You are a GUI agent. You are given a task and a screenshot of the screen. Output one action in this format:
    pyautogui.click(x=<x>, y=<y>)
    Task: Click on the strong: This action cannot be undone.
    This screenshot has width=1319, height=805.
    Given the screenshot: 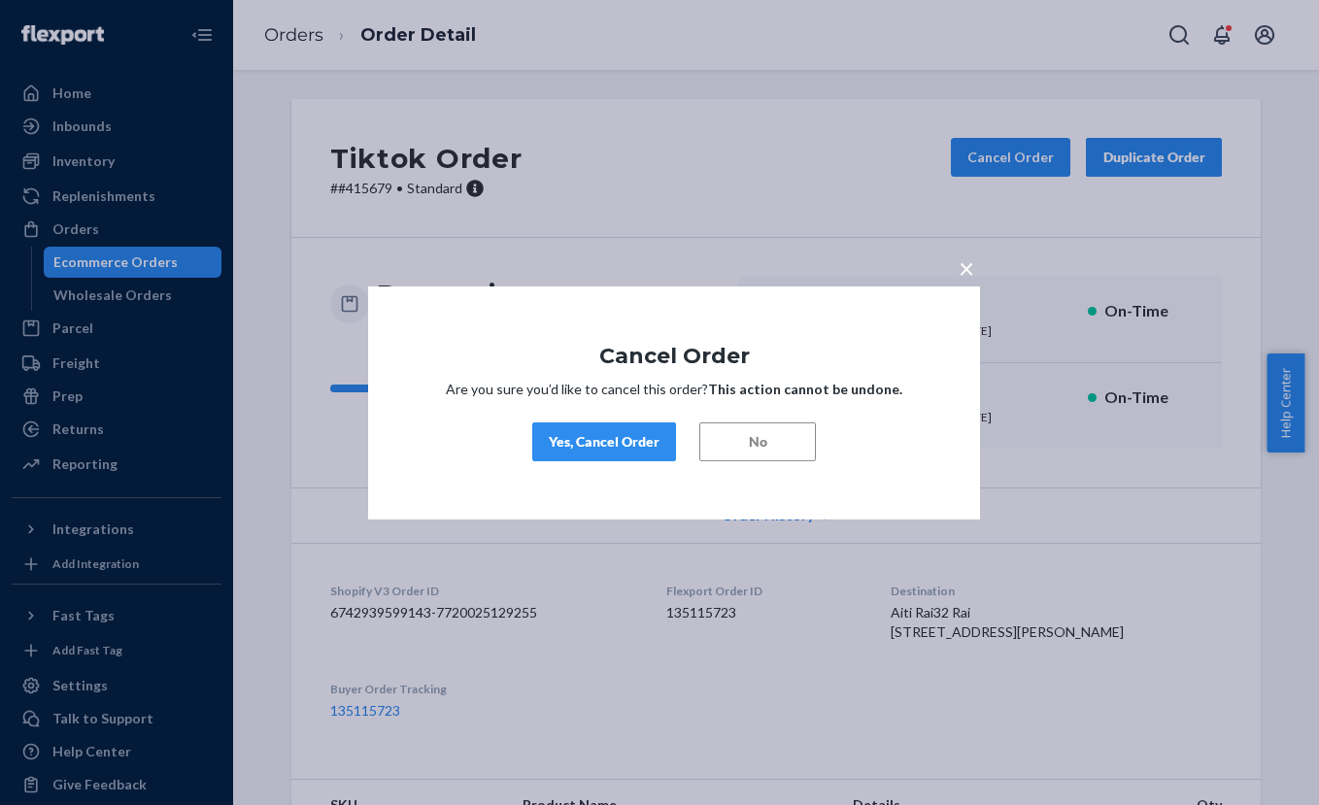 What is the action you would take?
    pyautogui.click(x=805, y=388)
    